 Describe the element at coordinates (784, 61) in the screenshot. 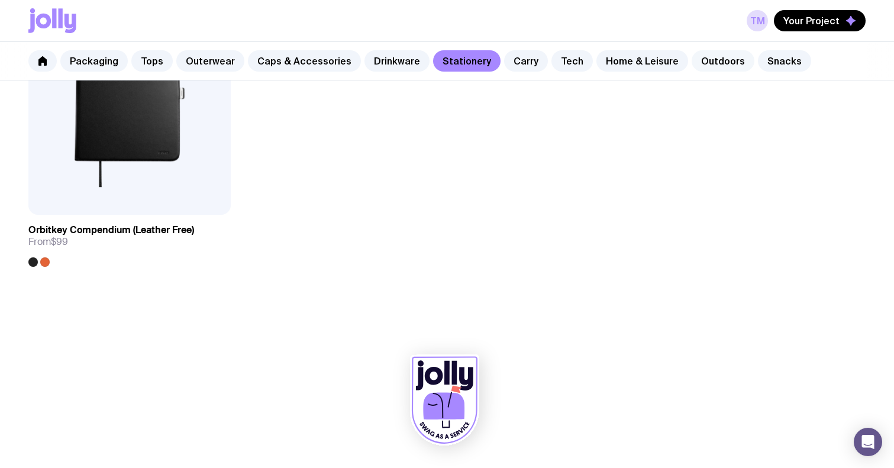

I see `a: Snacks` at that location.